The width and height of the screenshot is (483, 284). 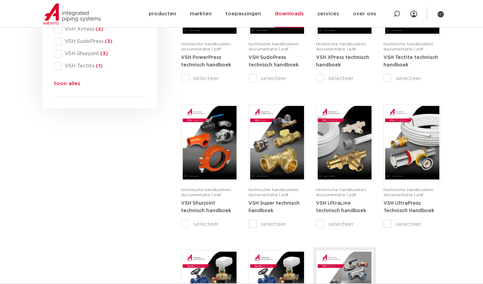 I want to click on strong: VSH Shurjoint technisch handboek, so click(x=206, y=207).